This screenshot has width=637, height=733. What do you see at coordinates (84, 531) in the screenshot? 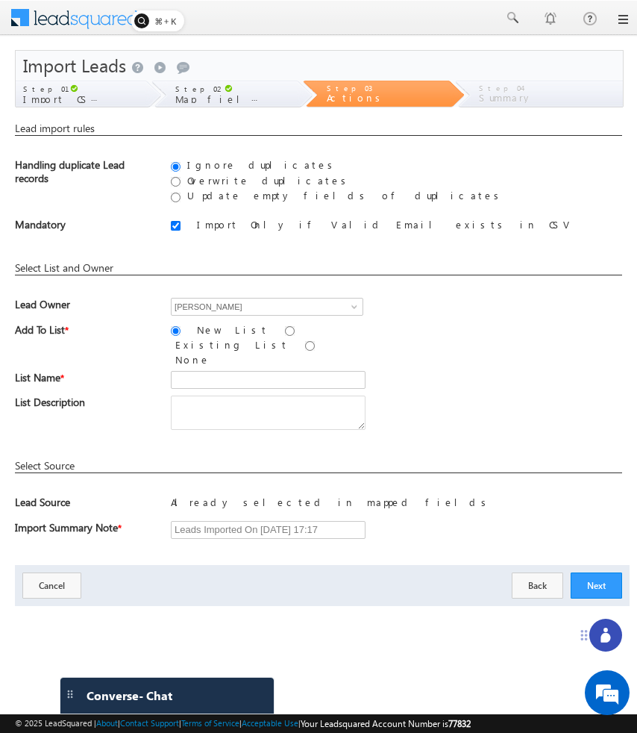
I see `span: Import Summary Note` at bounding box center [84, 531].